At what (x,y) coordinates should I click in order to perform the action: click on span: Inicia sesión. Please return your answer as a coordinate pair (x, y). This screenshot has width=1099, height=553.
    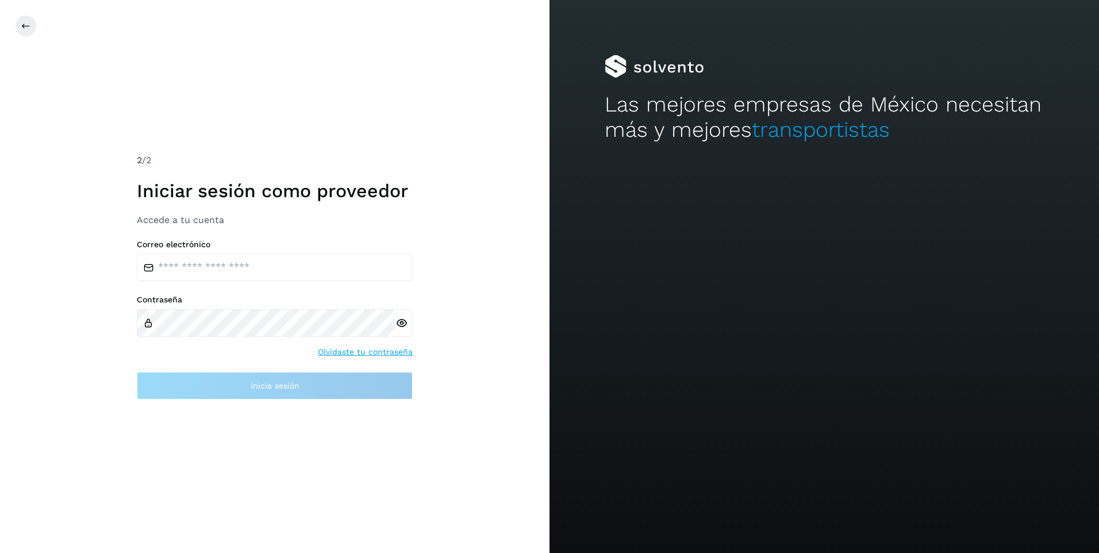
    Looking at the image, I should click on (275, 386).